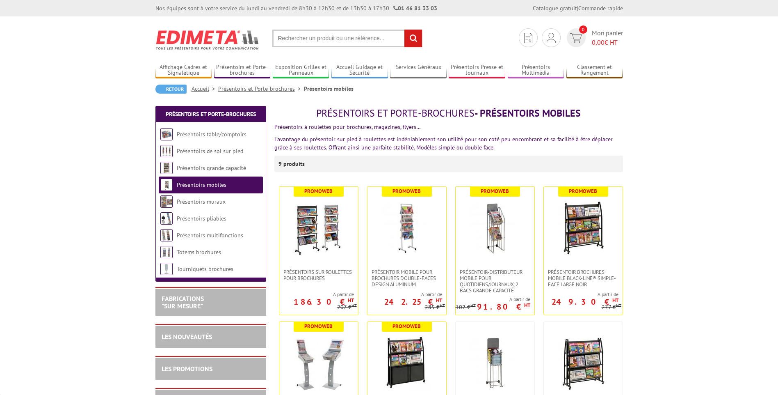 Image resolution: width=778 pixels, height=395 pixels. Describe the element at coordinates (435, 307) in the screenshot. I see `p: 285 €` at that location.